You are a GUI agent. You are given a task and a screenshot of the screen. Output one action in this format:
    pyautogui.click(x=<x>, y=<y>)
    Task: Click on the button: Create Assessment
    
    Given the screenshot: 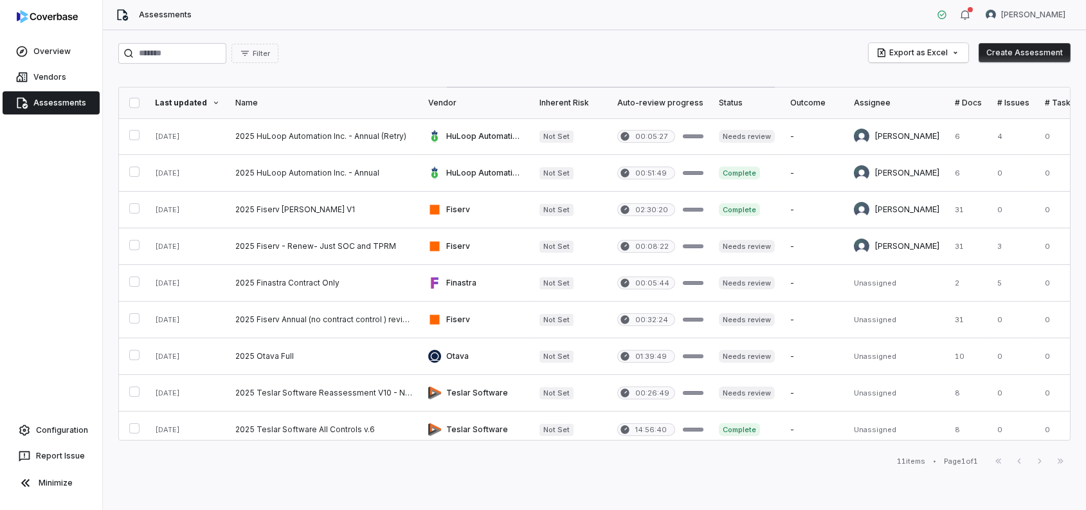 What is the action you would take?
    pyautogui.click(x=1024, y=53)
    